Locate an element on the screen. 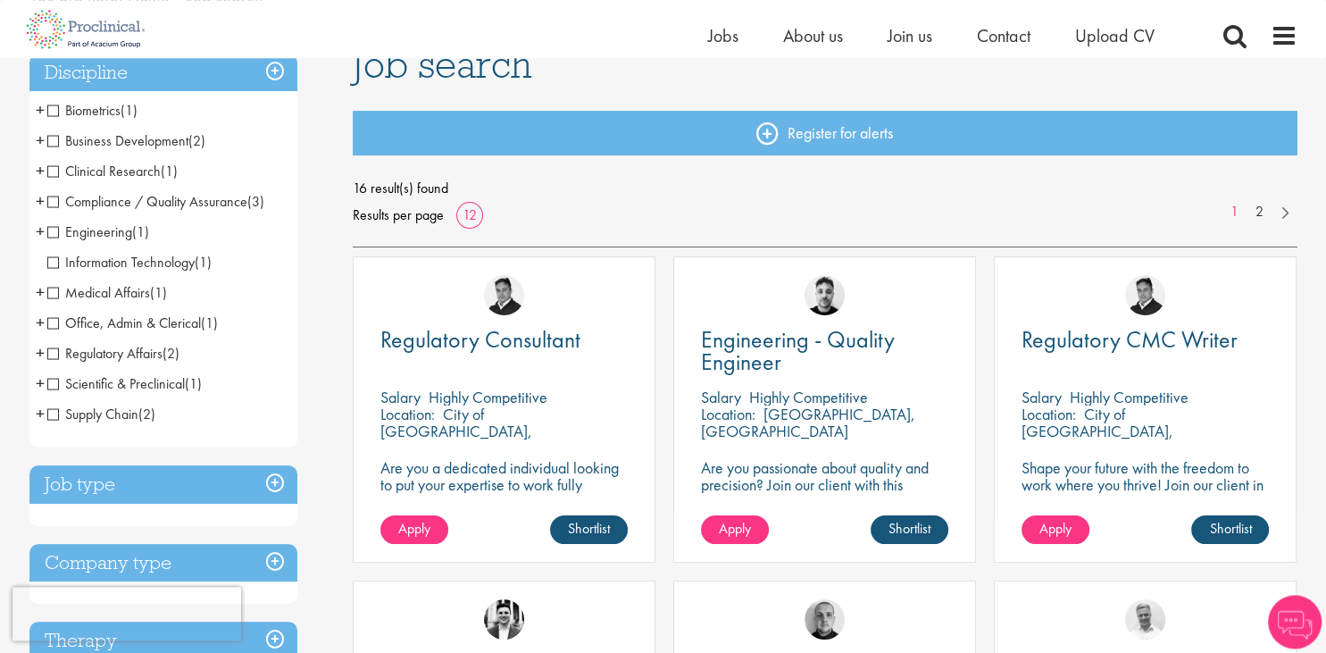  a: 2 is located at coordinates (1259, 212).